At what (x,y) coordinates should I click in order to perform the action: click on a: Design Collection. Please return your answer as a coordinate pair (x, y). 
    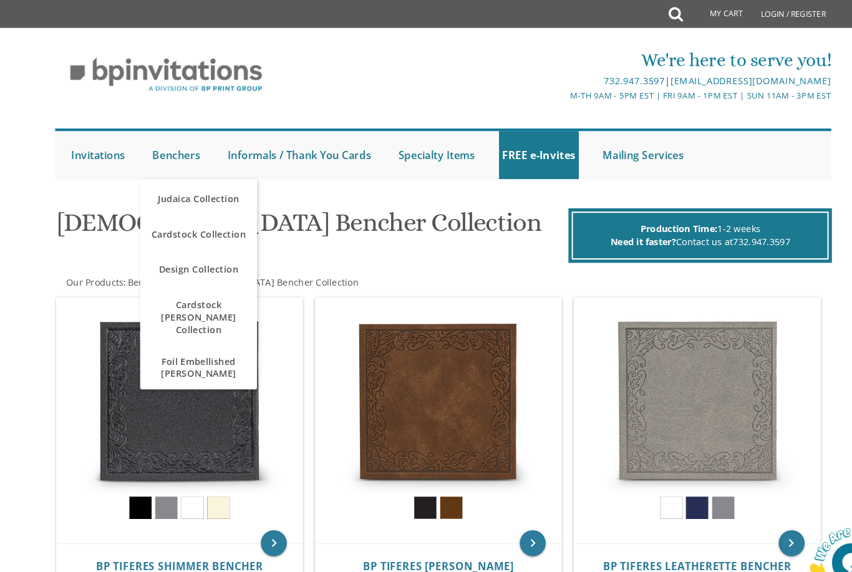
    Looking at the image, I should click on (191, 259).